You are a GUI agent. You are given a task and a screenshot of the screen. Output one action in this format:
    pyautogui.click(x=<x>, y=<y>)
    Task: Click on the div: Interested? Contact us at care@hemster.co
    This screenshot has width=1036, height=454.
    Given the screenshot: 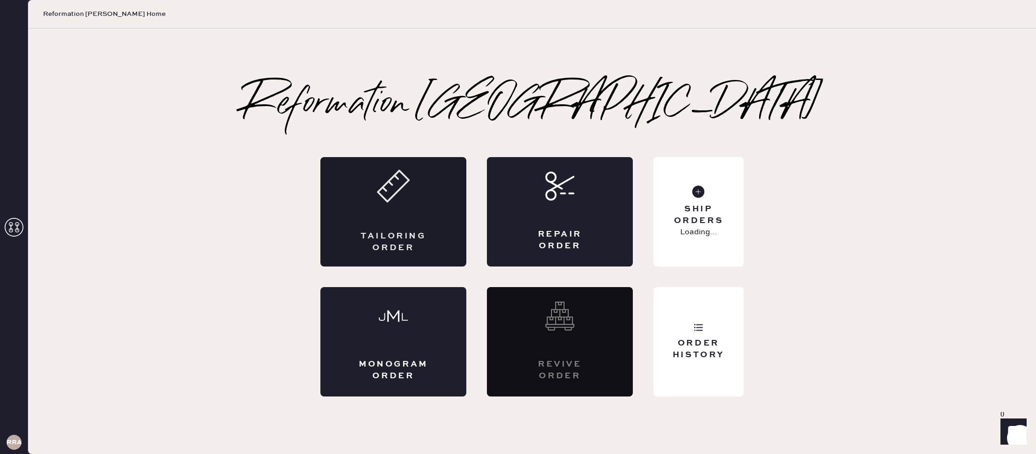 What is the action you would take?
    pyautogui.click(x=560, y=342)
    